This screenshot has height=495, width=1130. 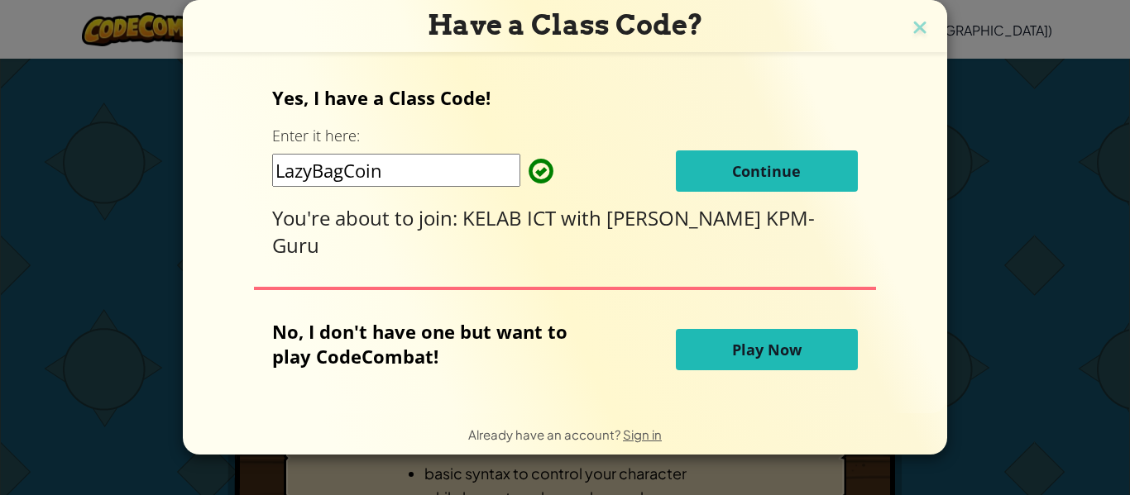 What do you see at coordinates (545, 434) in the screenshot?
I see `span: Already have an account?` at bounding box center [545, 434].